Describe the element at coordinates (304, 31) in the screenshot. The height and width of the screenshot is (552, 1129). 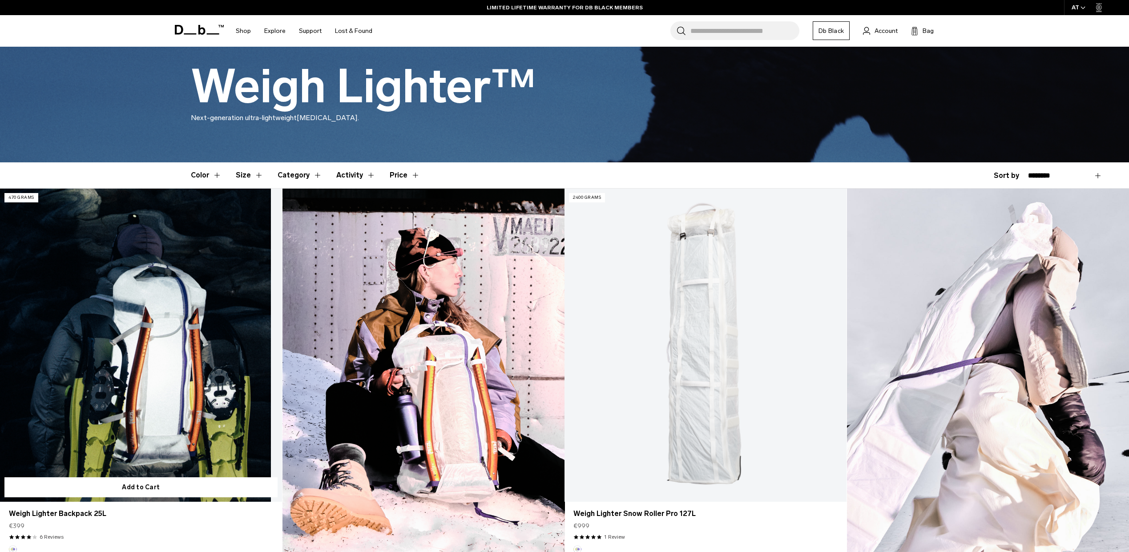
I see `nav: Main Navigation` at that location.